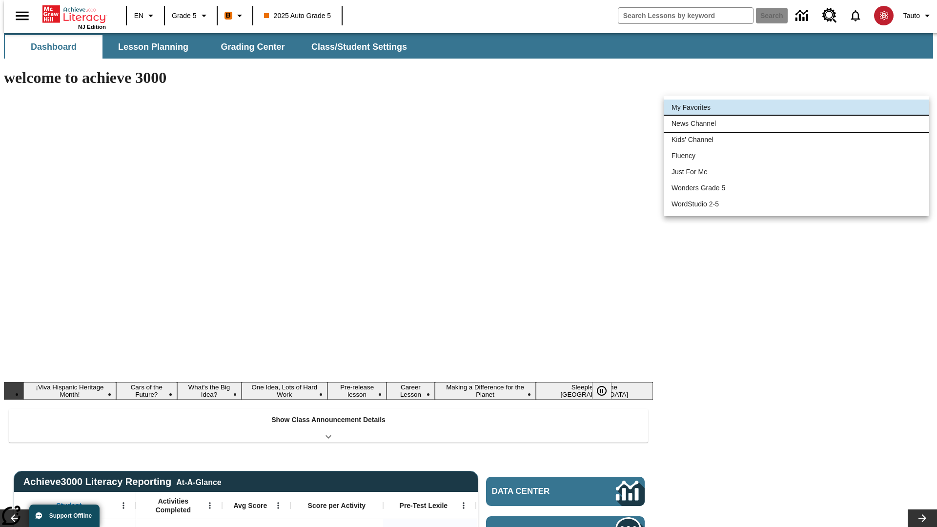  I want to click on li: WordStudio 2-5, so click(797, 204).